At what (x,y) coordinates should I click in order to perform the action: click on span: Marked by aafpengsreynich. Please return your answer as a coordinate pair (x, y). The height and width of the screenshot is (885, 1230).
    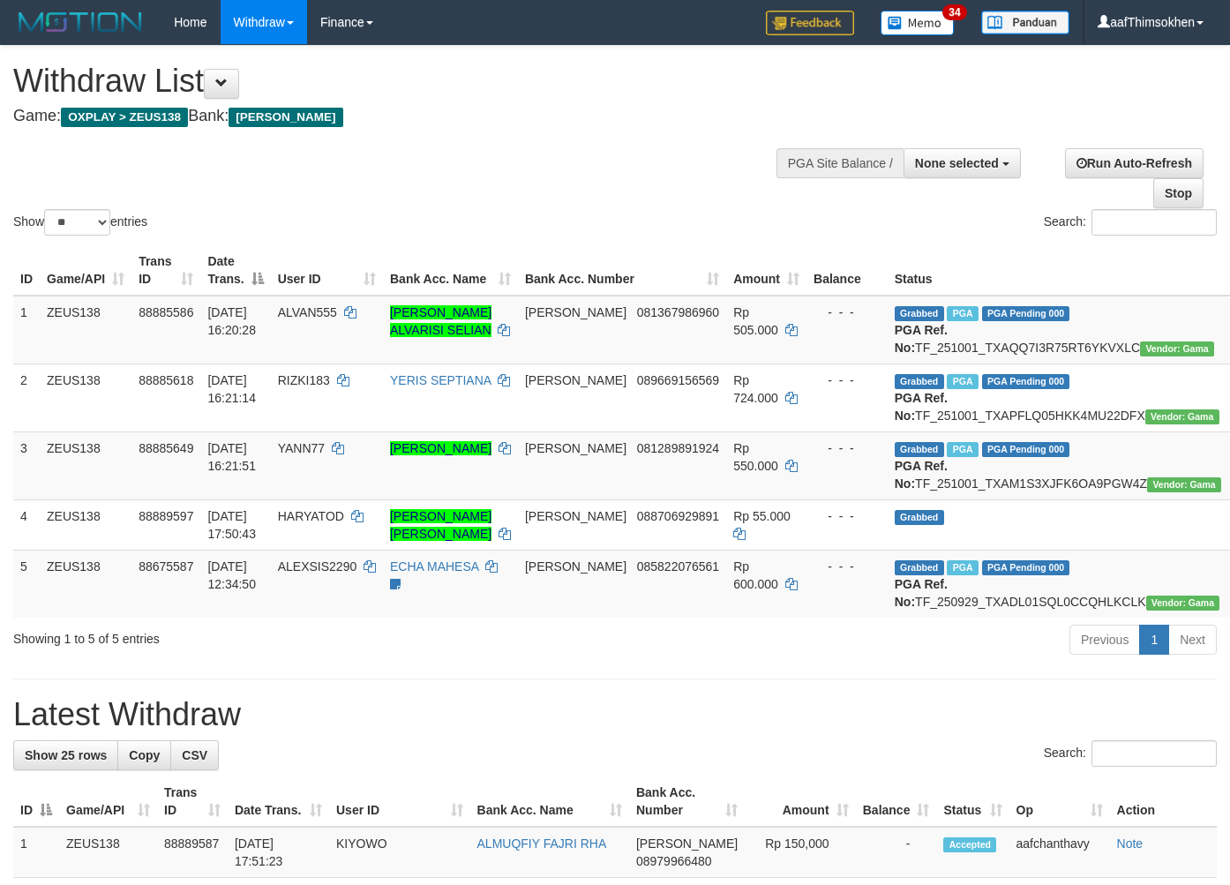
    Looking at the image, I should click on (962, 567).